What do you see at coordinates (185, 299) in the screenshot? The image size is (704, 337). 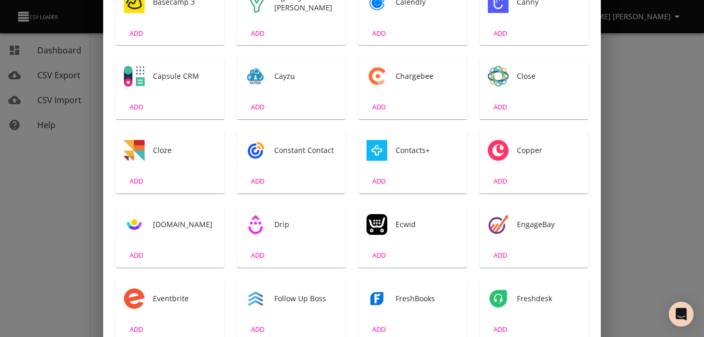 I see `span: Eventbrite` at bounding box center [185, 299].